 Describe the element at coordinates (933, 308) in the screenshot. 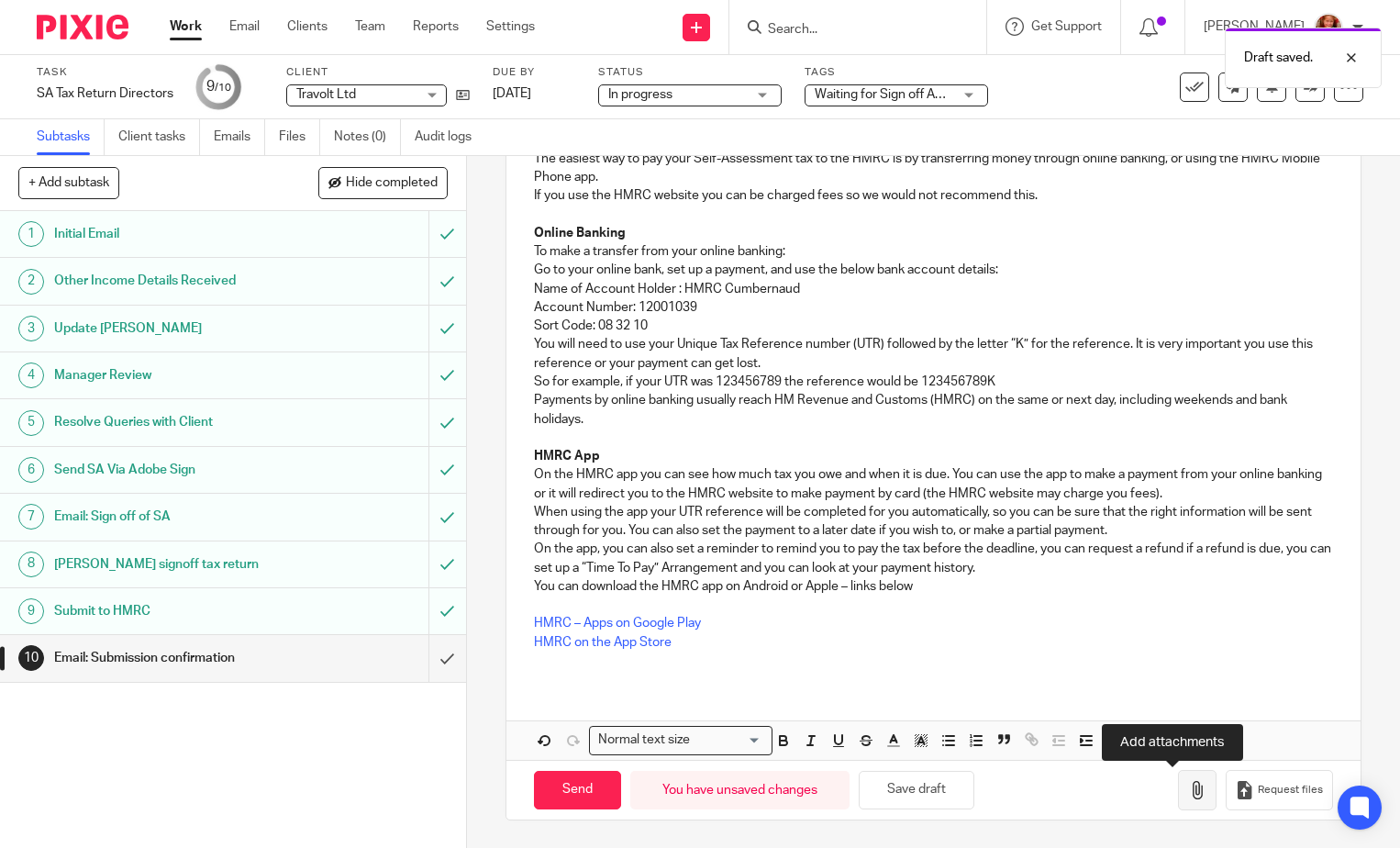

I see `p: Account Number: 12001039` at that location.